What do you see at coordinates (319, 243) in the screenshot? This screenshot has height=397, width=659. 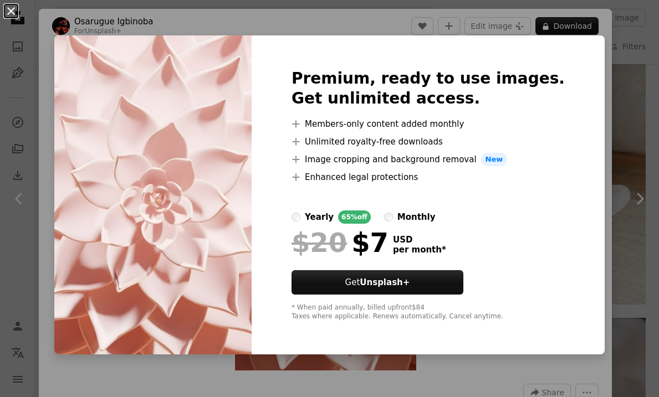 I see `span: $20` at bounding box center [319, 243].